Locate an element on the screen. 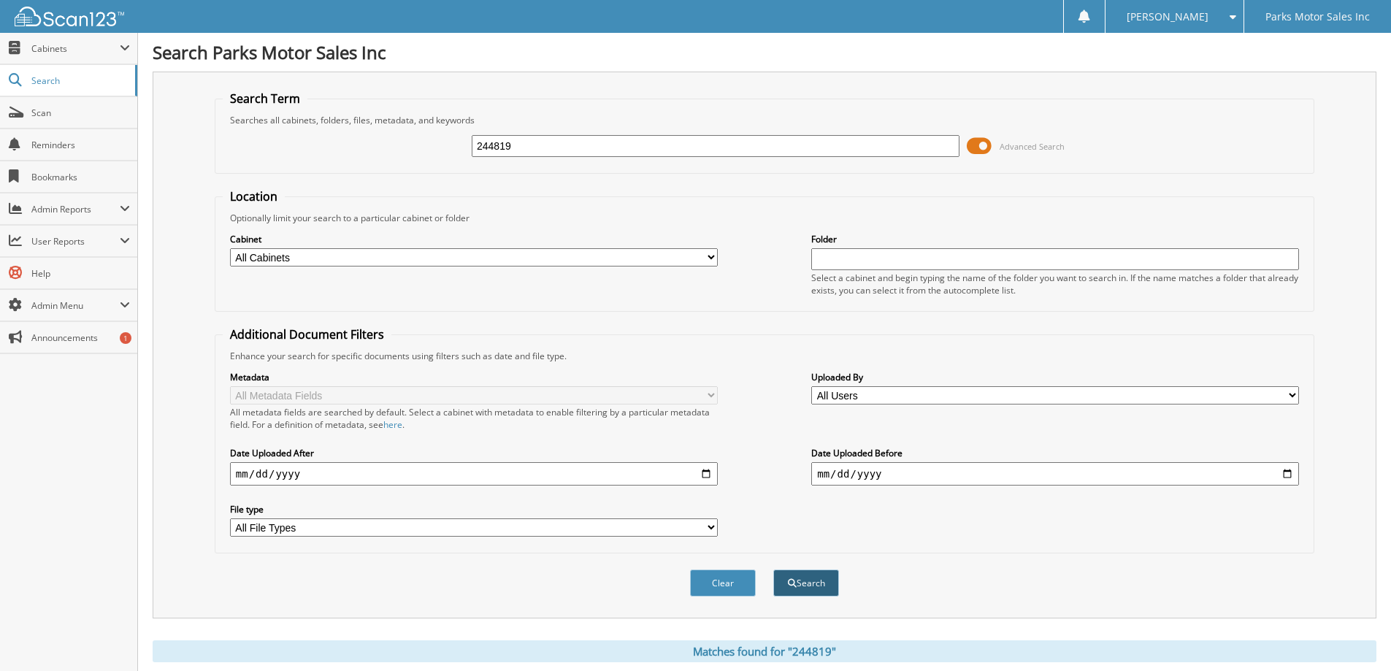 The height and width of the screenshot is (671, 1391). div: Enhance your search for specific documents using filters such as date and file type. is located at coordinates (764, 356).